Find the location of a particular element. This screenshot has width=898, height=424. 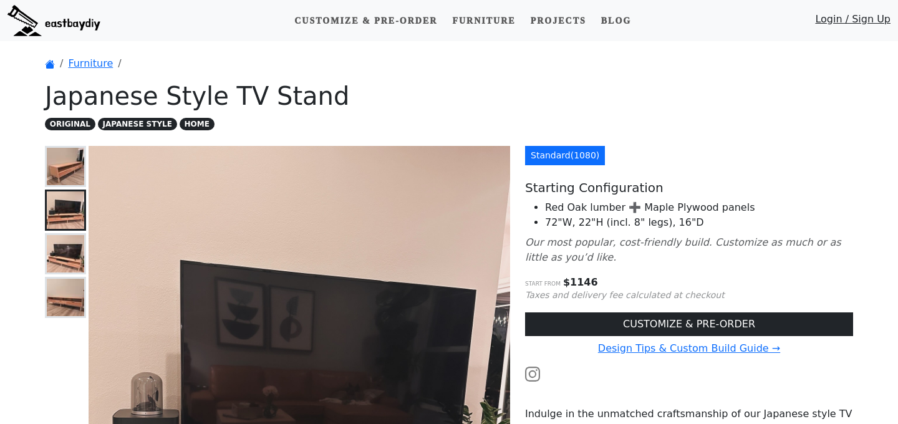

img: Japanese Style TV Stand - Without Staging is located at coordinates (65, 167).